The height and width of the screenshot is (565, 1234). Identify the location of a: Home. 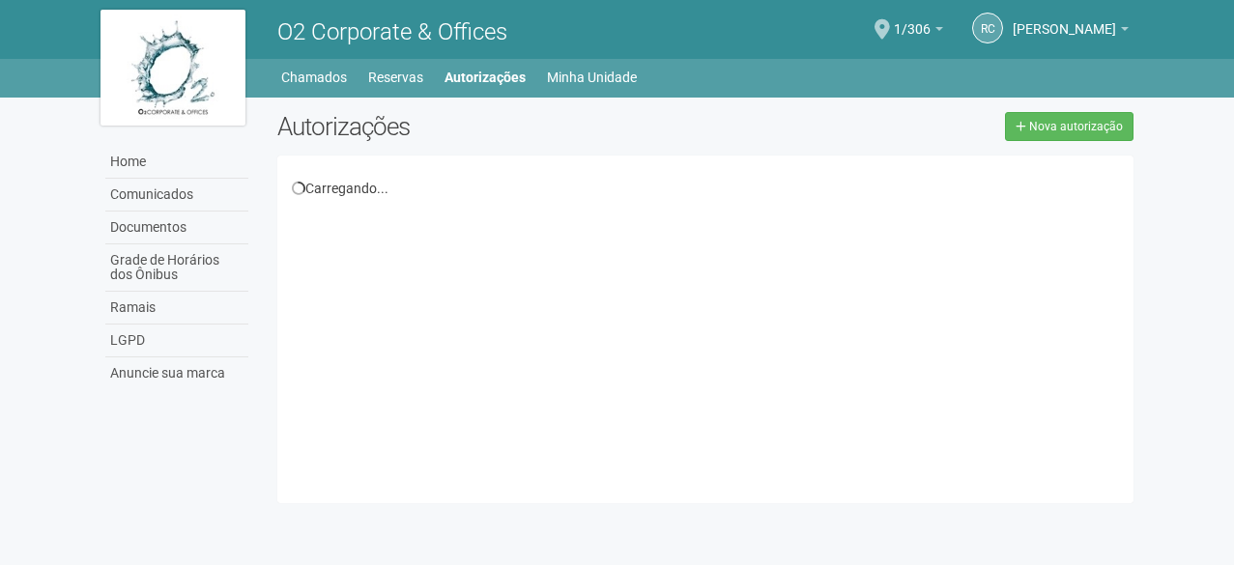
(177, 162).